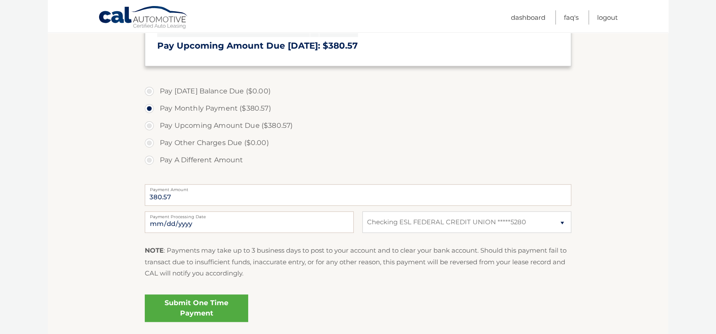 This screenshot has height=334, width=716. Describe the element at coordinates (249, 215) in the screenshot. I see `label: Payment Processing Date` at that location.